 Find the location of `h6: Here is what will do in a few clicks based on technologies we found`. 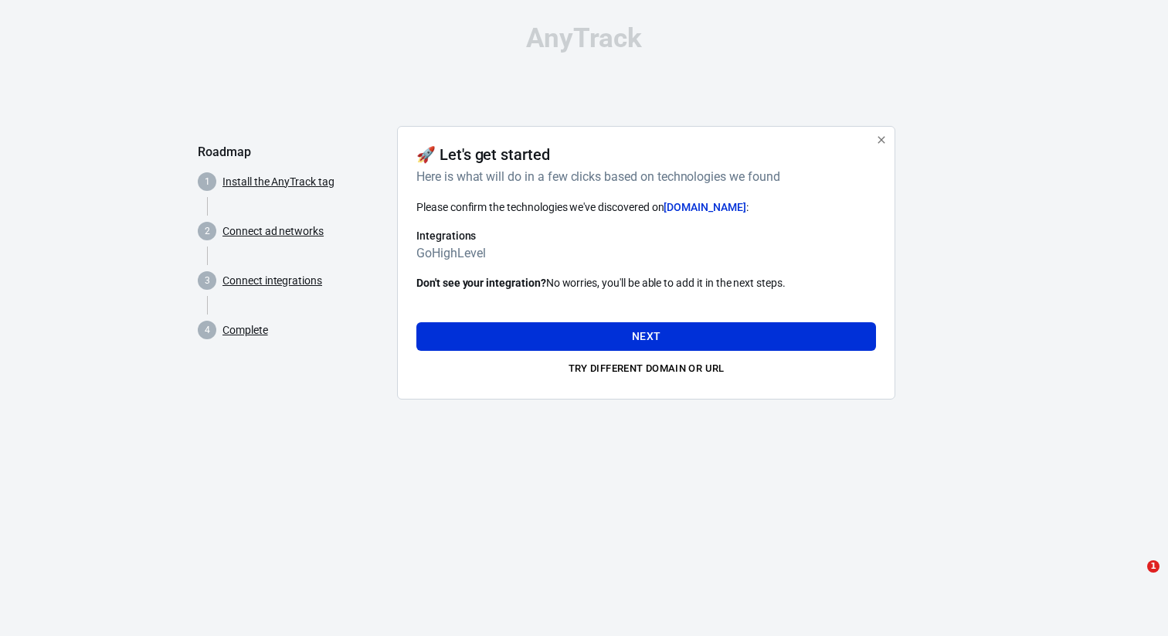

h6: Here is what will do in a few clicks based on technologies we found is located at coordinates (643, 176).